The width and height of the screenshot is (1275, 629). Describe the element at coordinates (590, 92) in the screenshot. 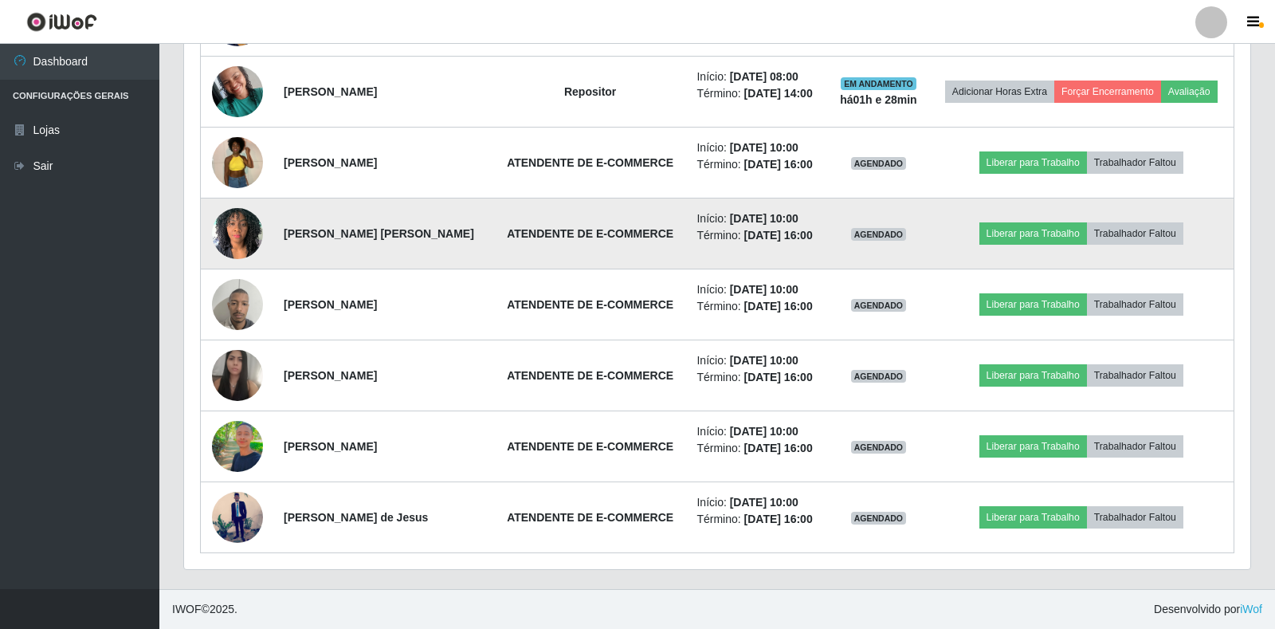

I see `strong: Repositor` at that location.